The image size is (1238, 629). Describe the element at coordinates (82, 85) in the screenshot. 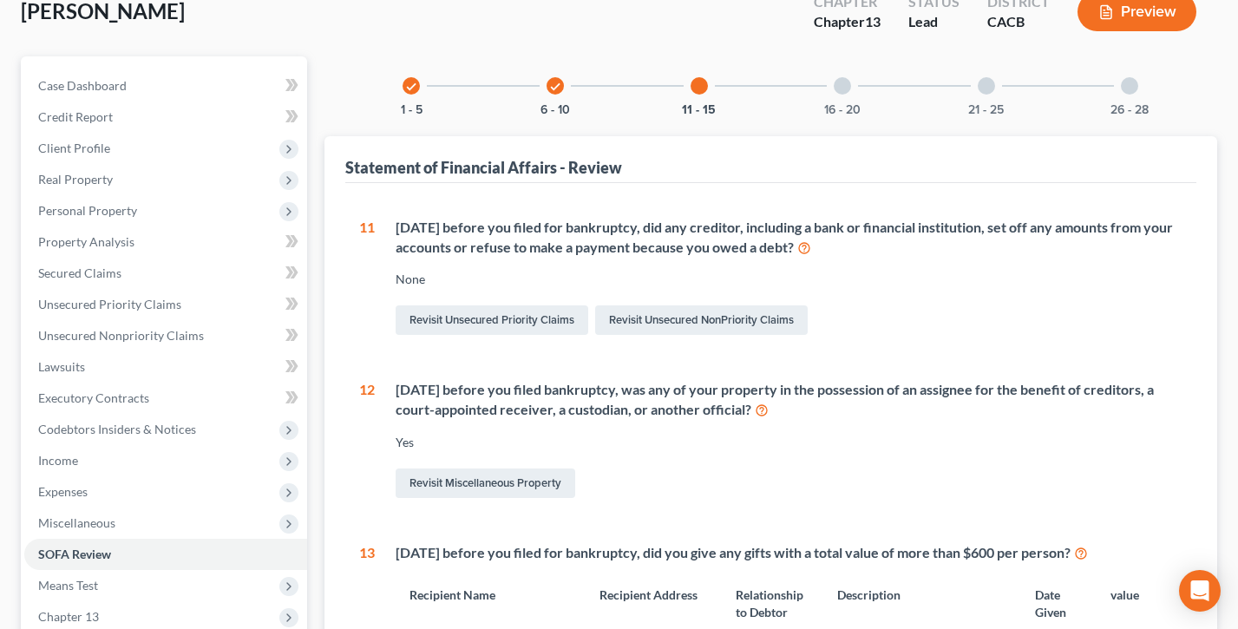

I see `span: Case Dashboard` at that location.